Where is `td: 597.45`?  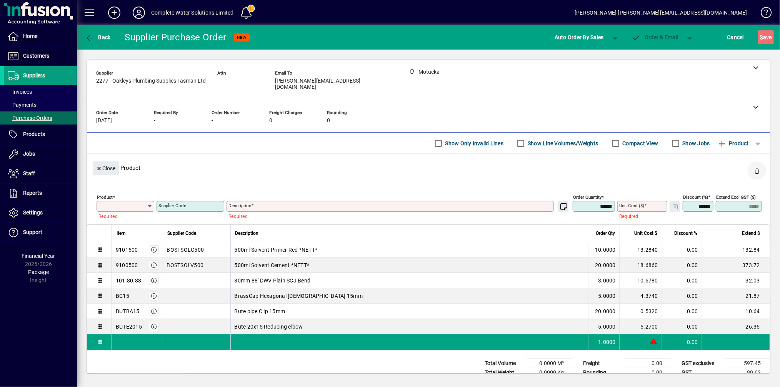 td: 597.45 is located at coordinates (747, 364).